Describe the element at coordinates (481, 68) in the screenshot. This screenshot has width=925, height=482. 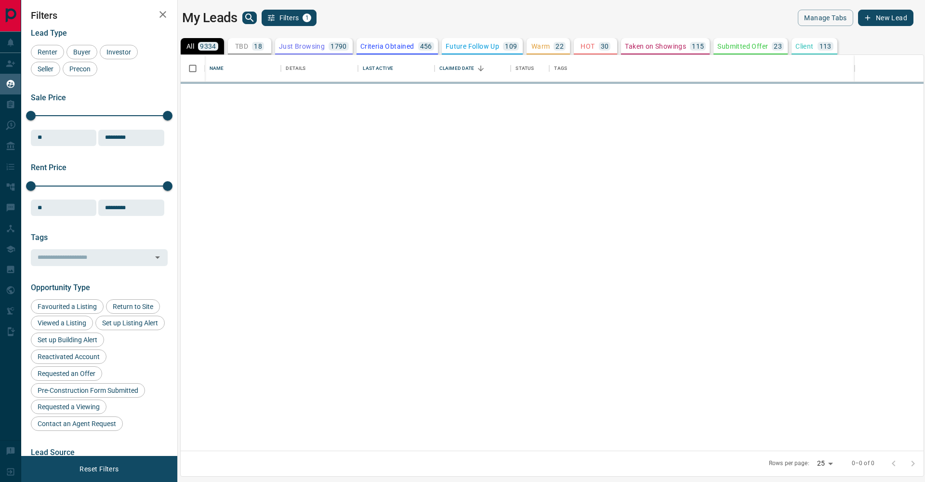
I see `button: Sort` at that location.